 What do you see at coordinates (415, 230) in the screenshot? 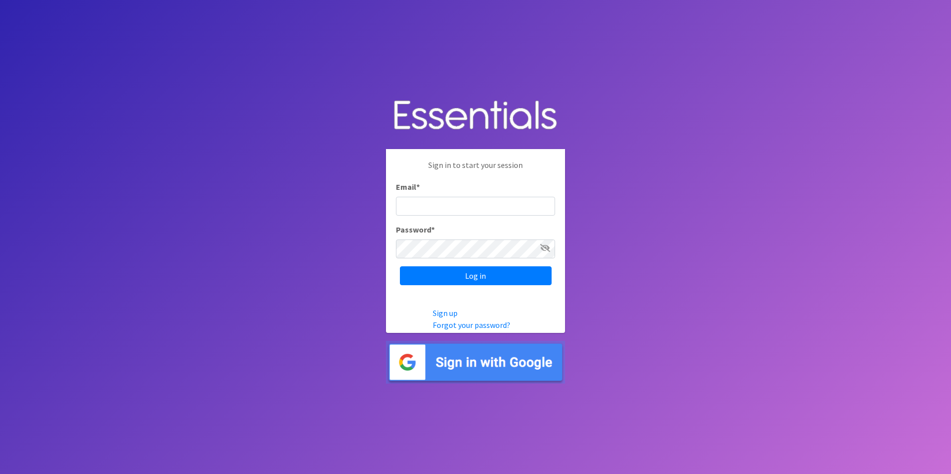
I see `label: Password` at bounding box center [415, 230].